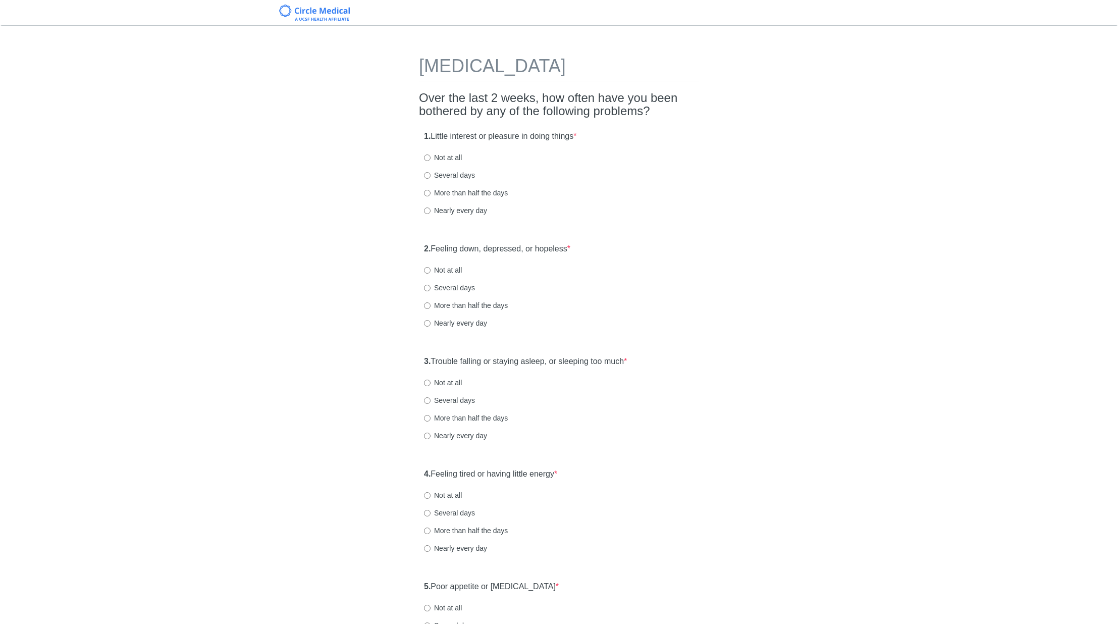 The image size is (1118, 624). I want to click on label: Little interest or pleasure in doing things, so click(500, 136).